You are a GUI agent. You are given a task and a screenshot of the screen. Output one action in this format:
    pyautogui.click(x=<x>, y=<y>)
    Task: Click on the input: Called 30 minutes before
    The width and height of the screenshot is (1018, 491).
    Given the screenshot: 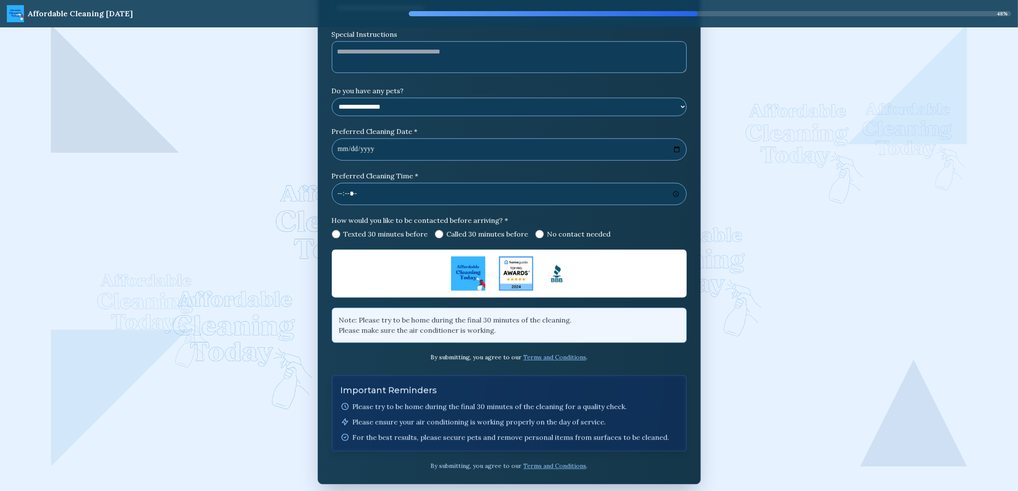 What is the action you would take?
    pyautogui.click(x=439, y=234)
    